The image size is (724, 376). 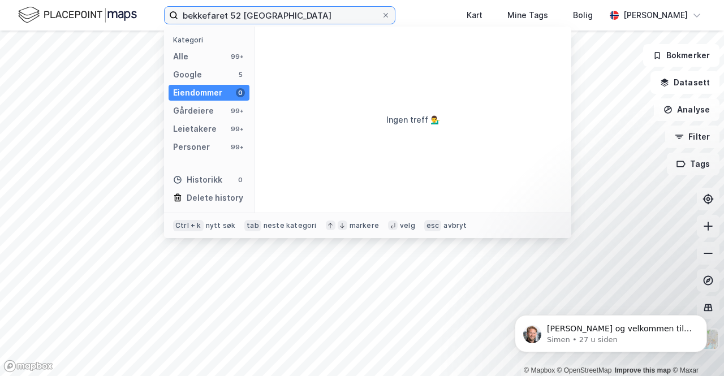 What do you see at coordinates (584, 370) in the screenshot?
I see `a: OpenStreetMap` at bounding box center [584, 370].